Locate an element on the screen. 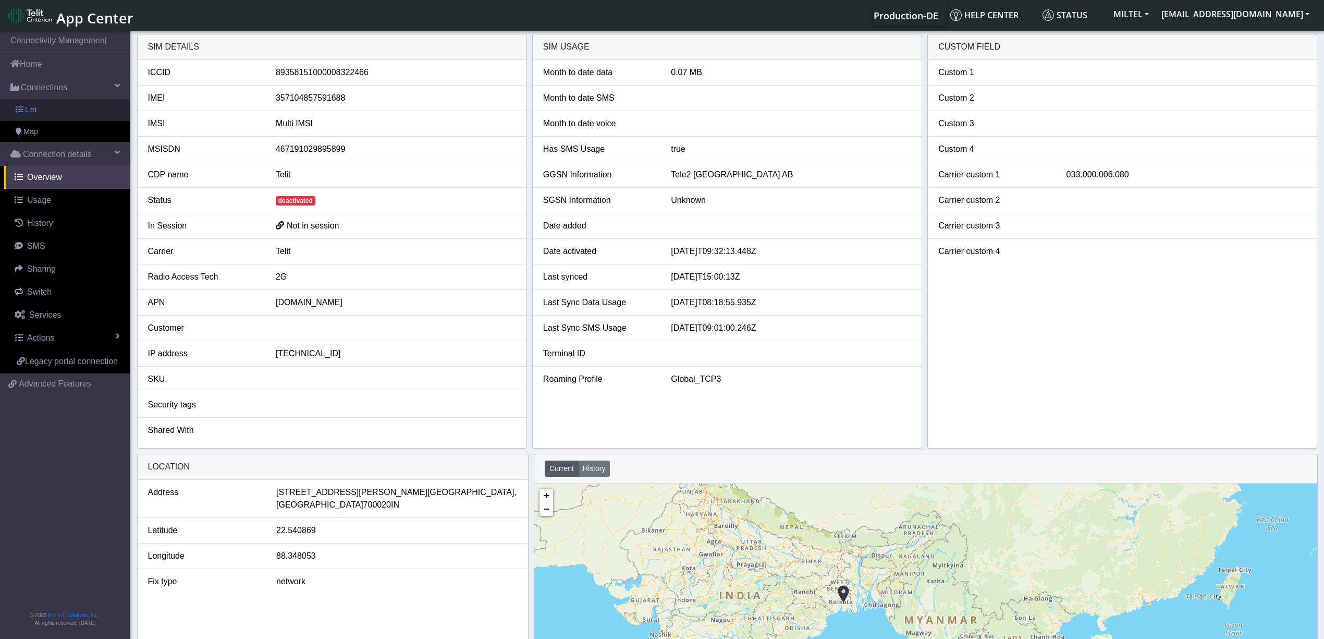  div: Shared With is located at coordinates (204, 430).